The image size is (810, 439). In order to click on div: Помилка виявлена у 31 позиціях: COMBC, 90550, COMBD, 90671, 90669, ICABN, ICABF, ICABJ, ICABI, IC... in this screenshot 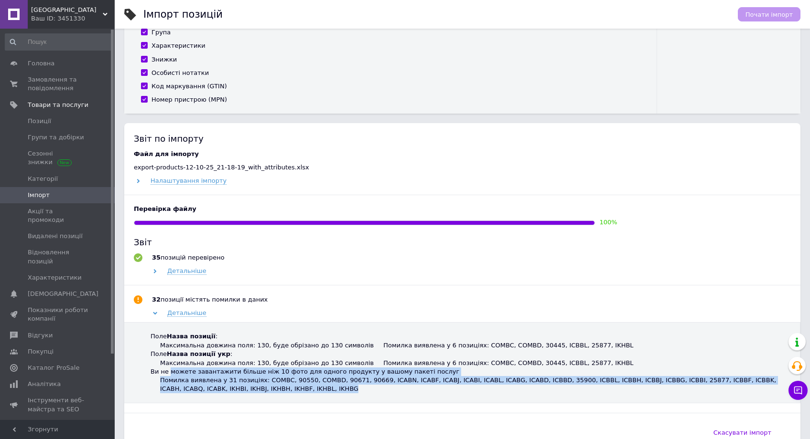, I will do `click(474, 385)`.